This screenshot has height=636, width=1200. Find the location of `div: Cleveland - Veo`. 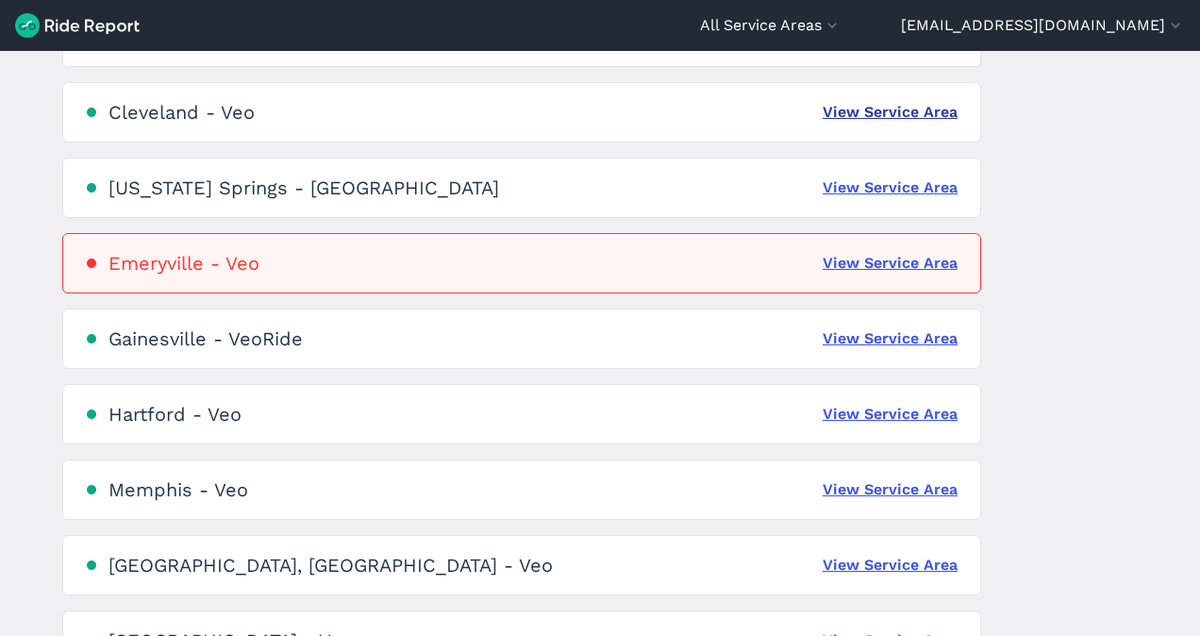

div: Cleveland - Veo is located at coordinates (181, 112).